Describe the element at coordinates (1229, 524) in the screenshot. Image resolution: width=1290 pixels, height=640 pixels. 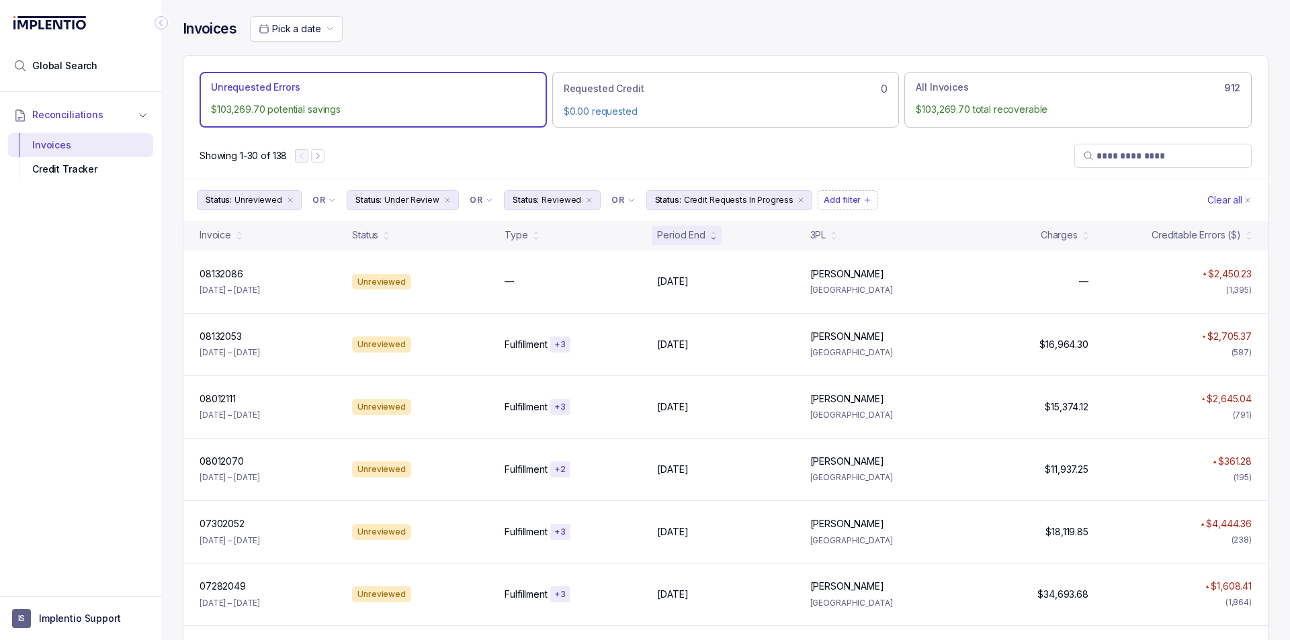
I see `p: $4,444.36` at that location.